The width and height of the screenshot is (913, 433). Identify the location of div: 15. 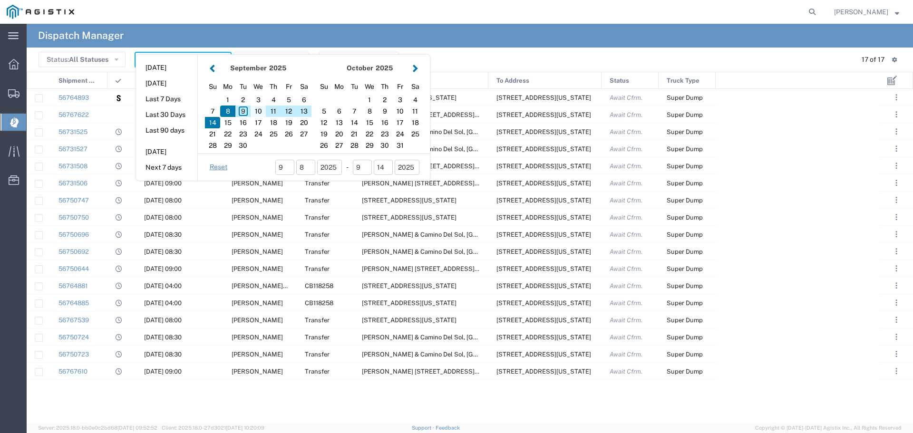
(228, 123).